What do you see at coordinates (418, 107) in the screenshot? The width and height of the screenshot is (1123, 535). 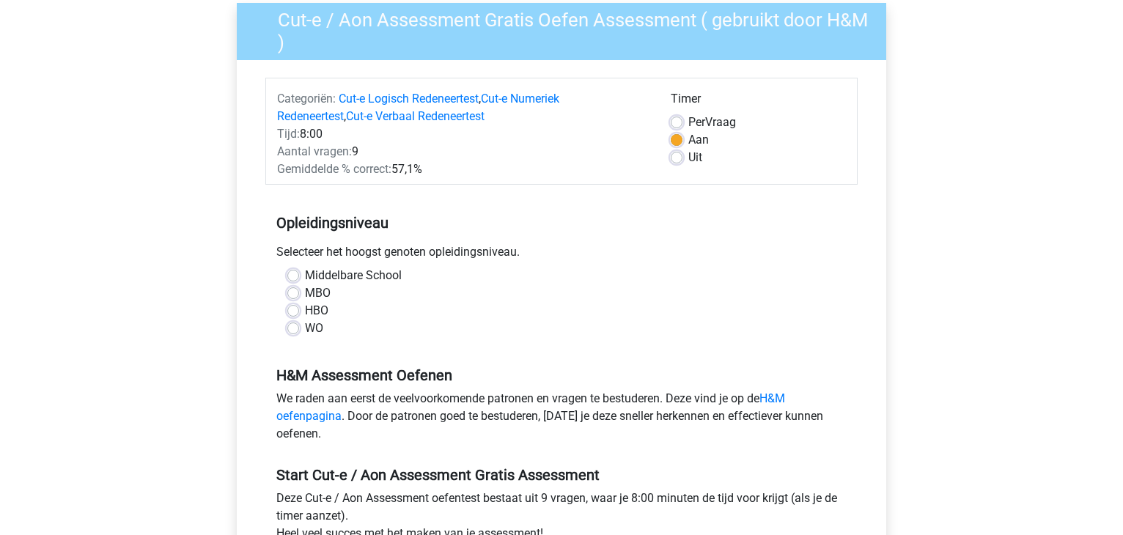 I see `a: Cut-e Numeriek Redeneertest` at bounding box center [418, 107].